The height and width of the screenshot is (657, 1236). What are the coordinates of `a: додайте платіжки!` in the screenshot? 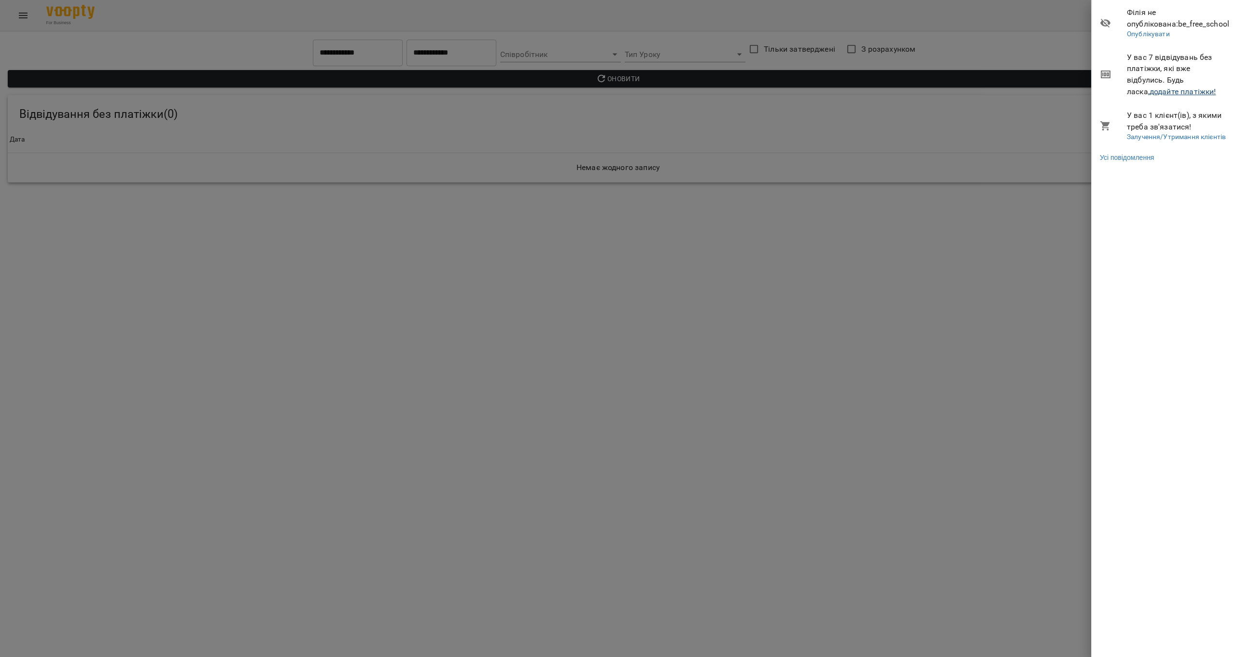 It's located at (1183, 91).